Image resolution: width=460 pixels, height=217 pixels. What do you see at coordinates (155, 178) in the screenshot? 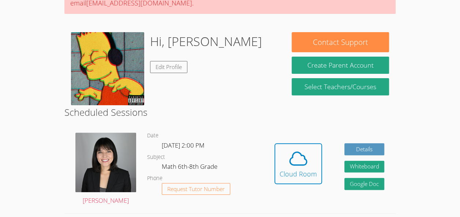
I see `dt: Phone` at bounding box center [155, 178].